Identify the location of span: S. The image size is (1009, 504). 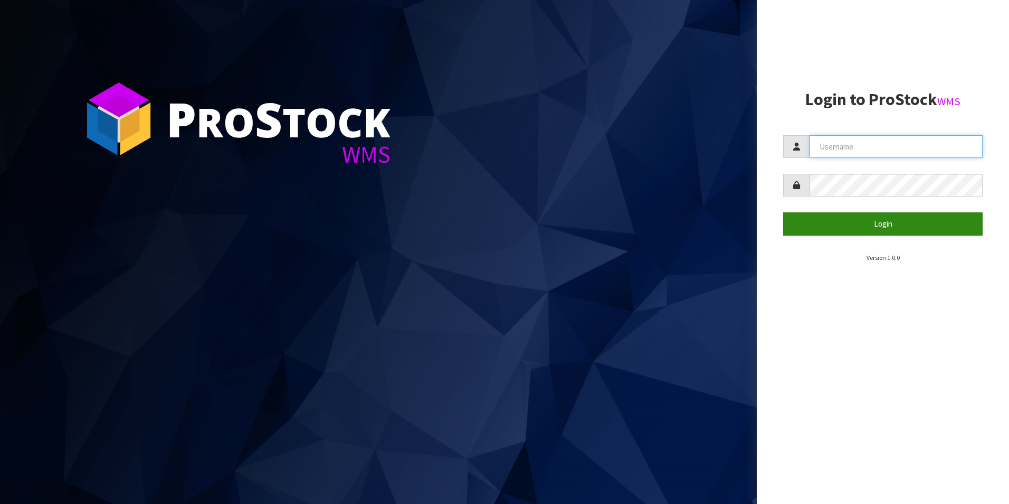
(269, 119).